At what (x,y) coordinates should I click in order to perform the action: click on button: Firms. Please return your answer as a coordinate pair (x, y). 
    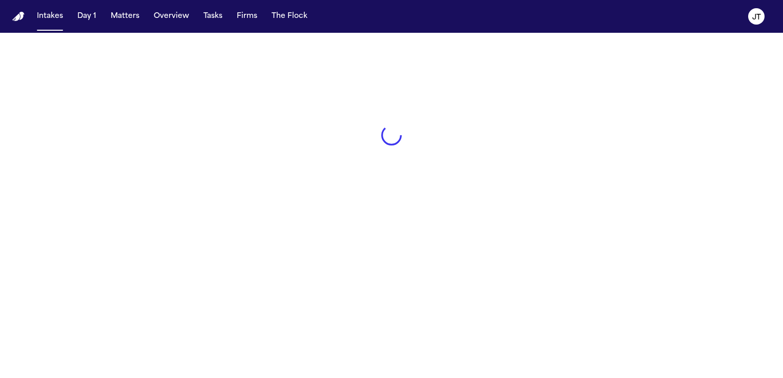
    Looking at the image, I should click on (247, 16).